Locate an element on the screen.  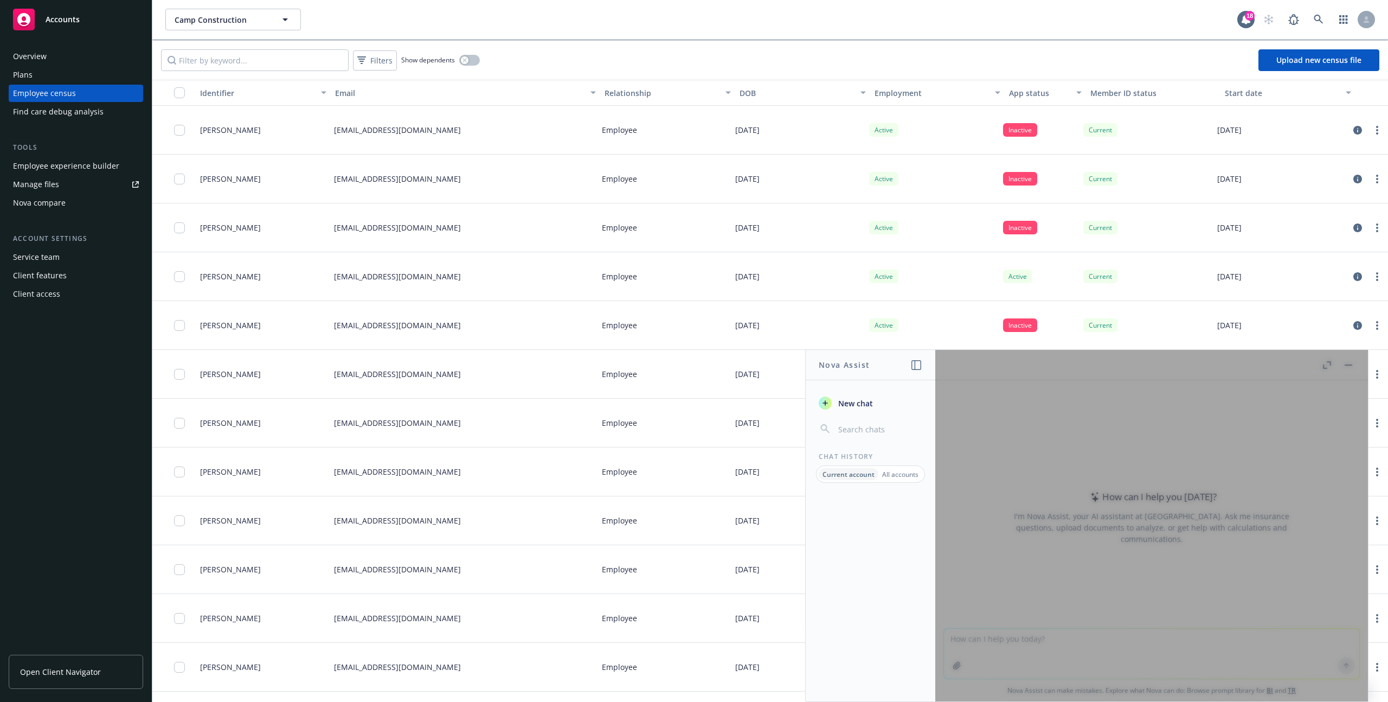
span: Show dependents is located at coordinates (428, 60).